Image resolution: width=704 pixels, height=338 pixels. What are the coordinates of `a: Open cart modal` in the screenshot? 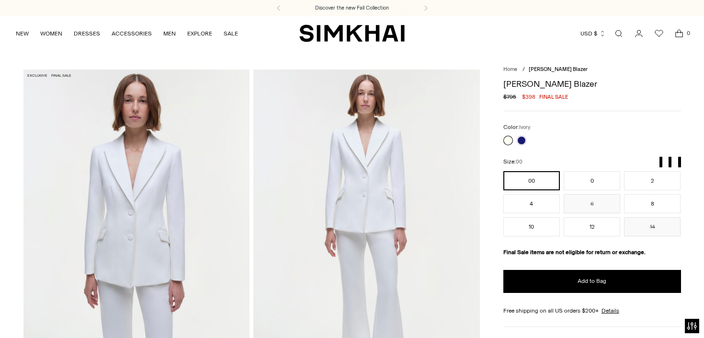 It's located at (679, 34).